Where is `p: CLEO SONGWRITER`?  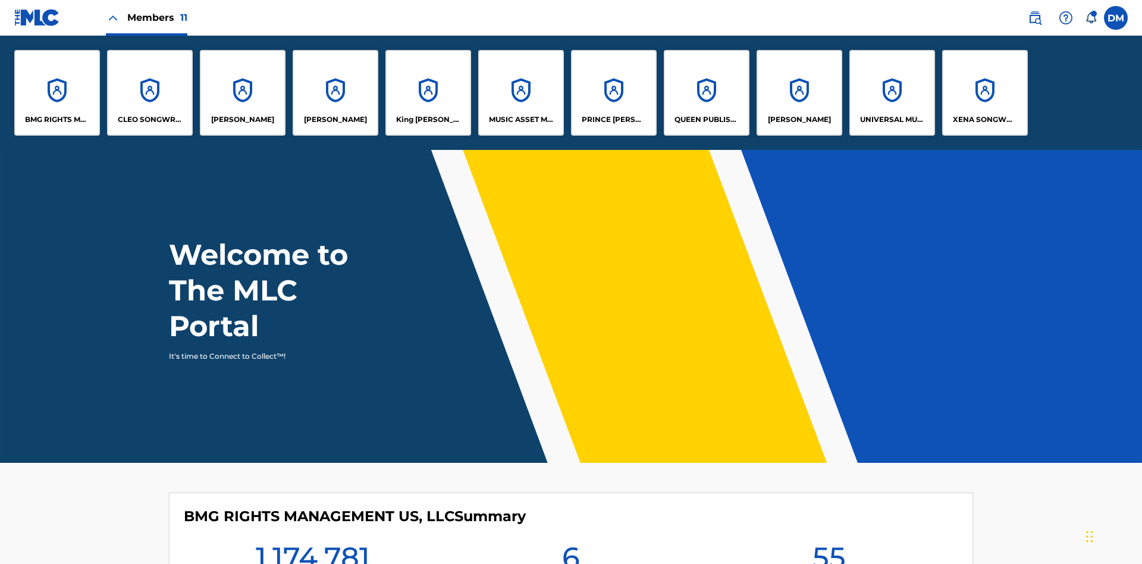
p: CLEO SONGWRITER is located at coordinates (150, 120).